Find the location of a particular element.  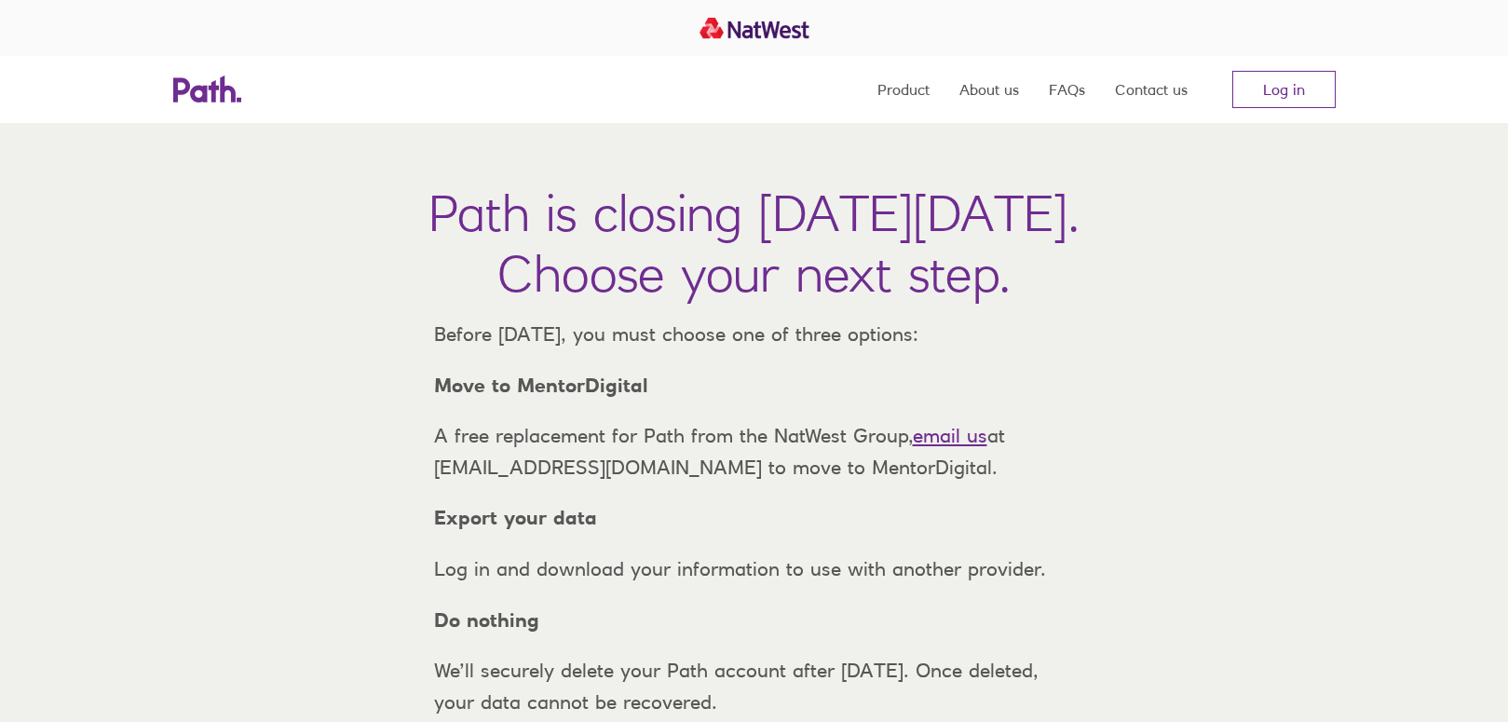

strong: Move to MentorDigital is located at coordinates (541, 385).